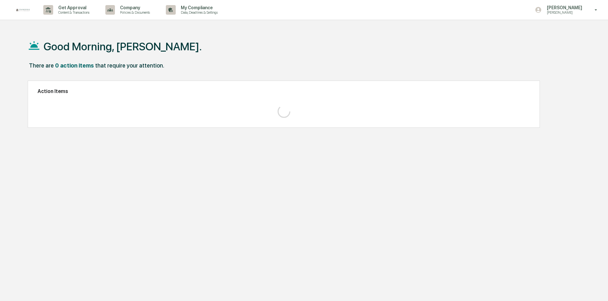 The image size is (608, 301). Describe the element at coordinates (134, 8) in the screenshot. I see `p: Company` at that location.